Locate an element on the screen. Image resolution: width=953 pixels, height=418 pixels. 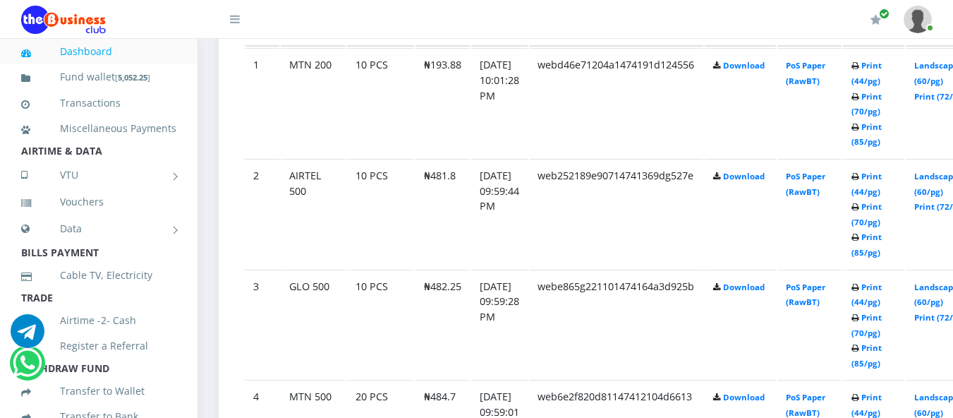
a: Dashboard is located at coordinates (99, 51).